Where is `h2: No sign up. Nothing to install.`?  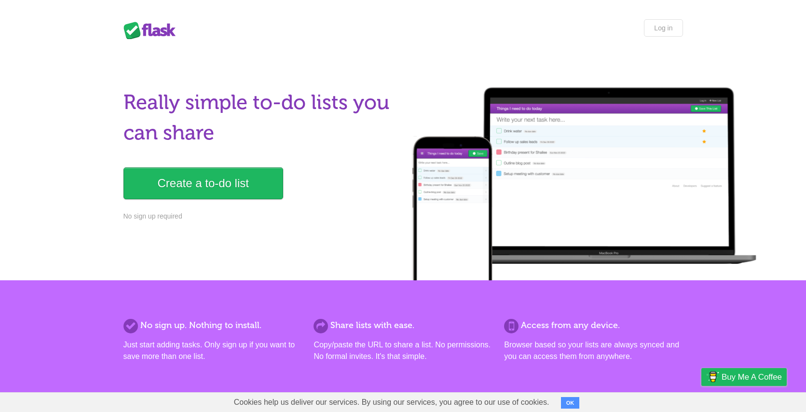
h2: No sign up. Nothing to install. is located at coordinates (213, 325).